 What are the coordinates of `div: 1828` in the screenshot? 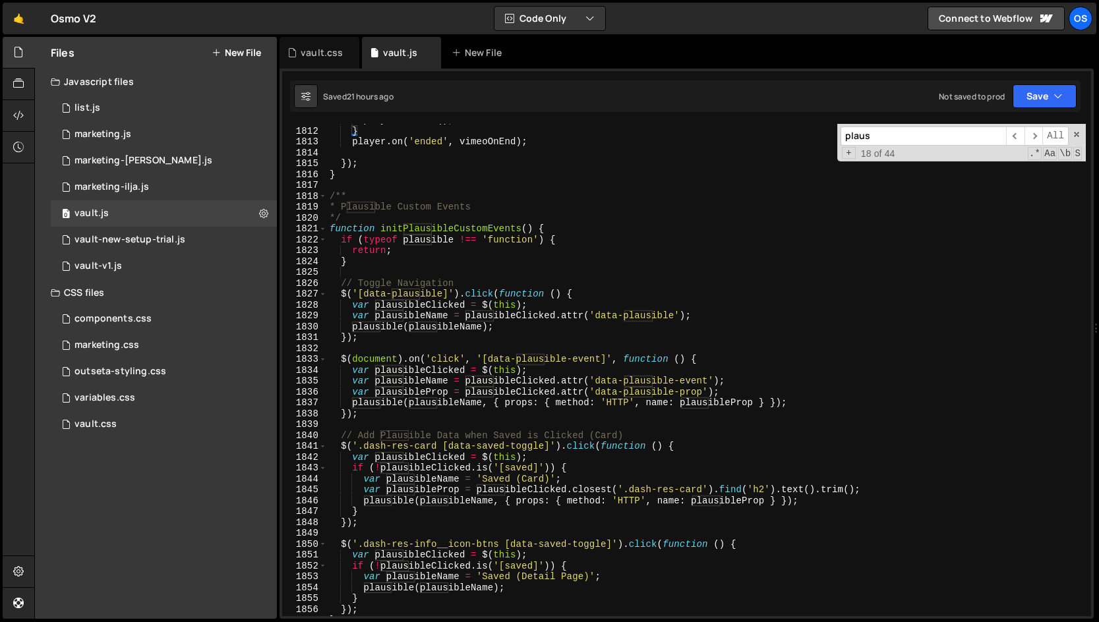 It's located at (305, 305).